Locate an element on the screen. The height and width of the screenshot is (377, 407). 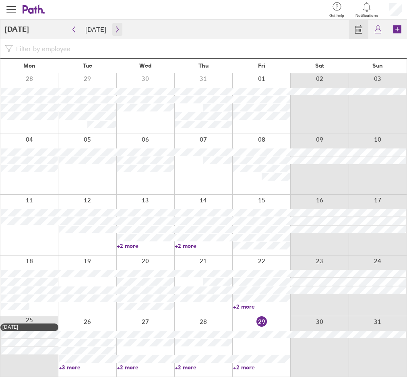
a: +3 more is located at coordinates (87, 368).